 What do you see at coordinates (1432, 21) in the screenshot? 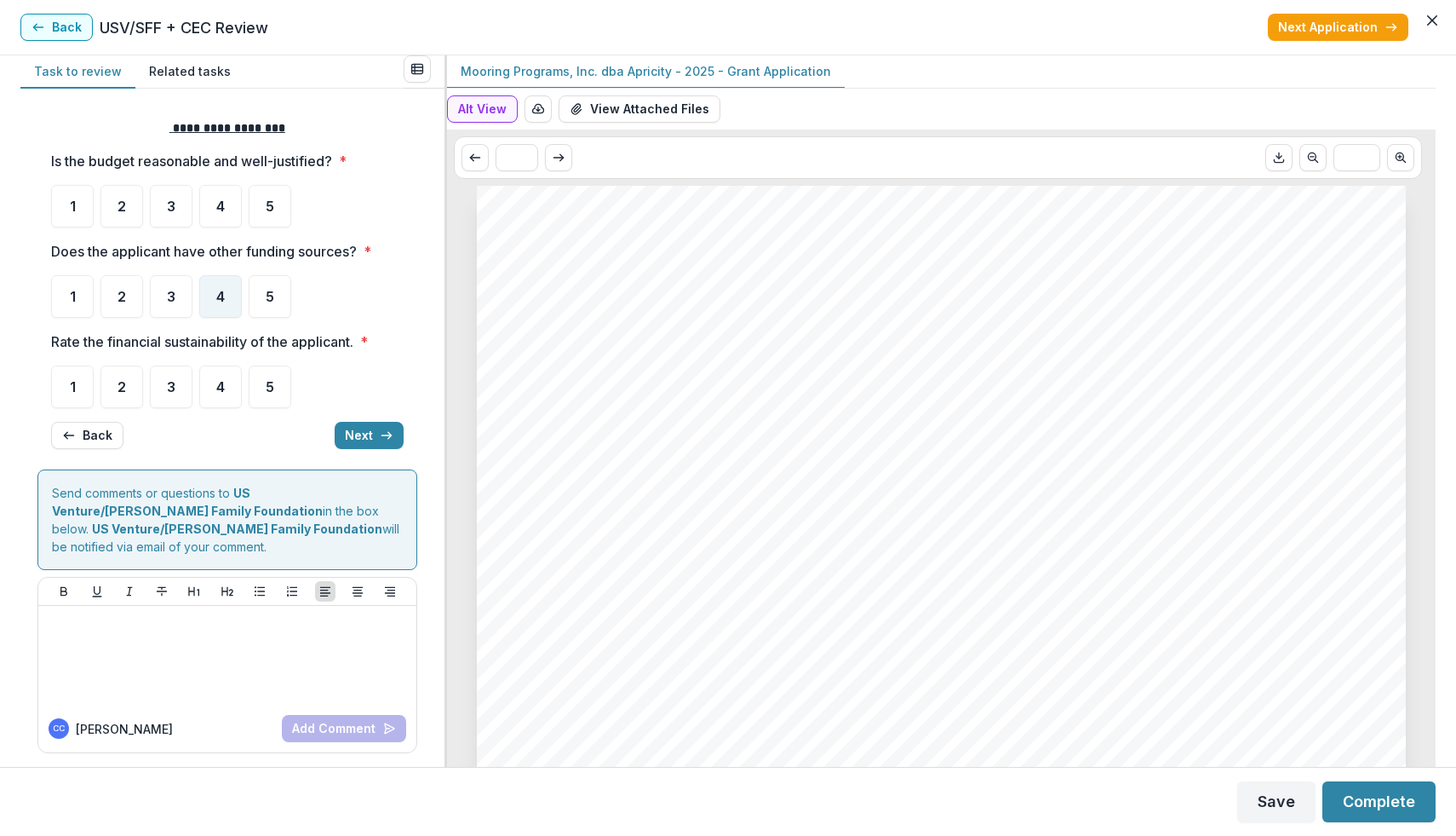
I see `button: Close` at bounding box center [1432, 21].